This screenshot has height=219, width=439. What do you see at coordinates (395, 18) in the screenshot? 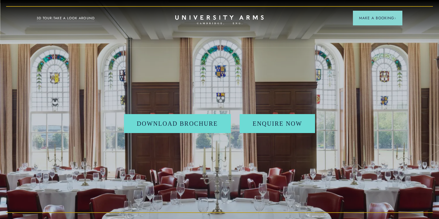
I see `img: Arrow icon` at bounding box center [395, 18].